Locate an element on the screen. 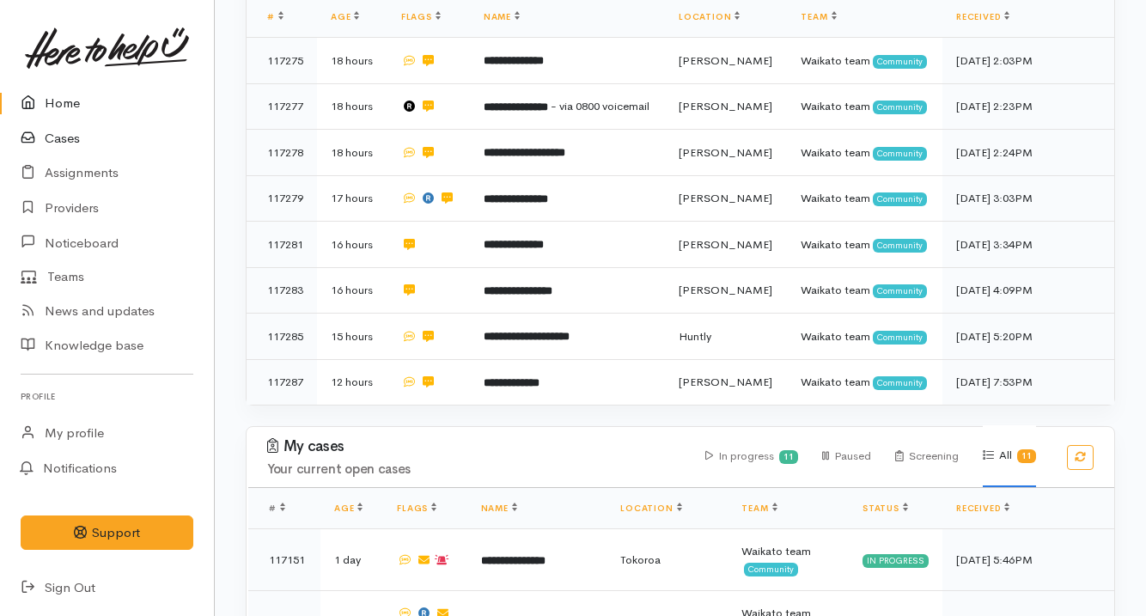 The image size is (1146, 616). a: Status is located at coordinates (885, 508).